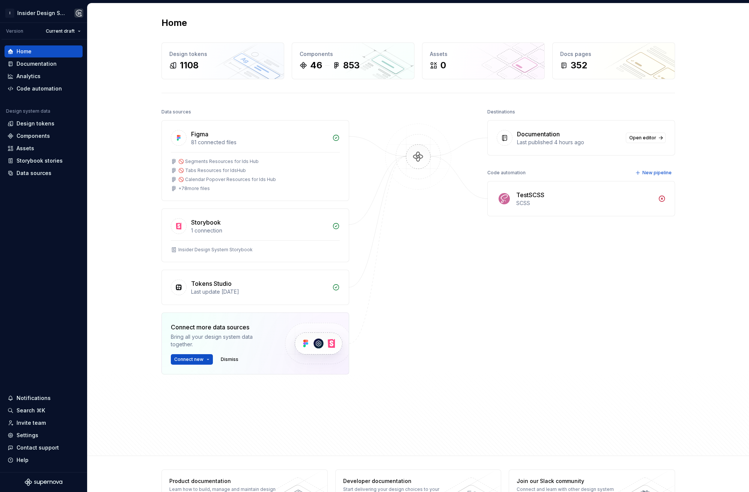  Describe the element at coordinates (353, 61) in the screenshot. I see `a: Components46853` at that location.